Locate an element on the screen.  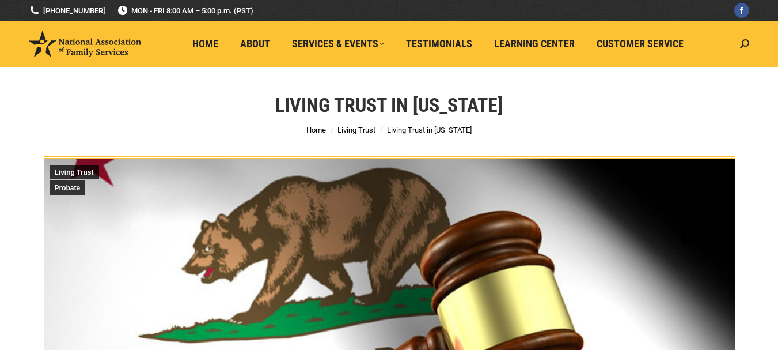
span: Customer Service is located at coordinates (640, 44).